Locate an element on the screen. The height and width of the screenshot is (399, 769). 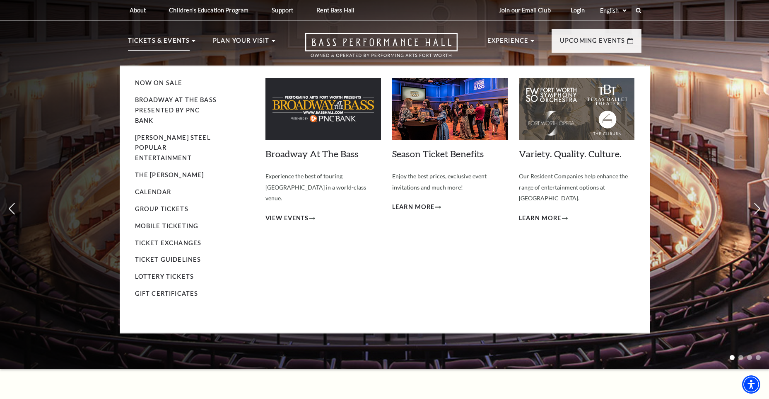
a: View Events is located at coordinates (290, 218).